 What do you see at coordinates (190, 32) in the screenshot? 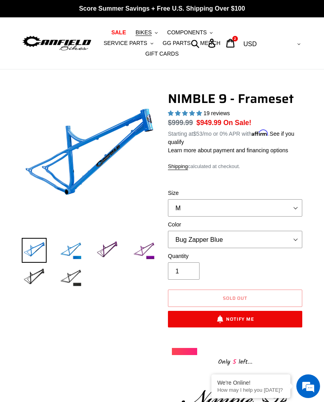
I see `button: COMPONENTS` at bounding box center [190, 32].